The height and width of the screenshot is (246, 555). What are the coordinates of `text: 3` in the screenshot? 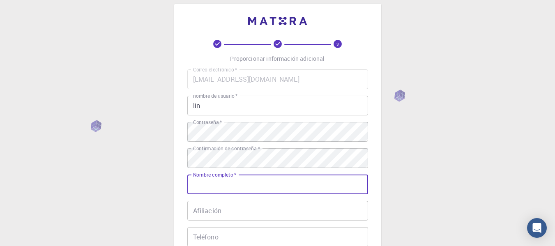 It's located at (338, 44).